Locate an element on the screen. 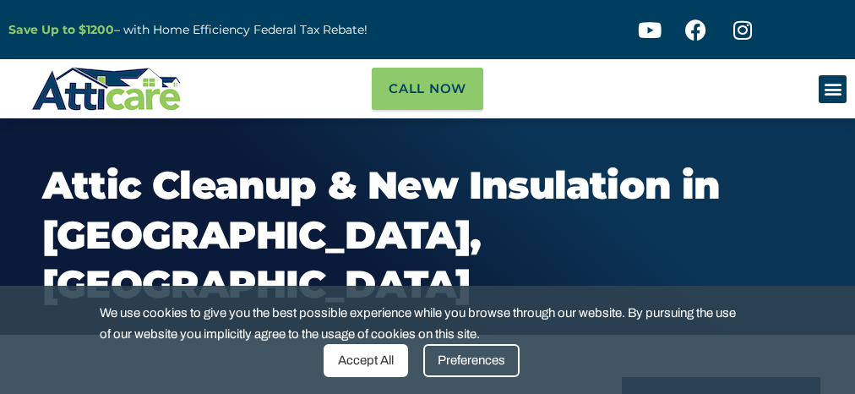  div: Preferences is located at coordinates (471, 360).